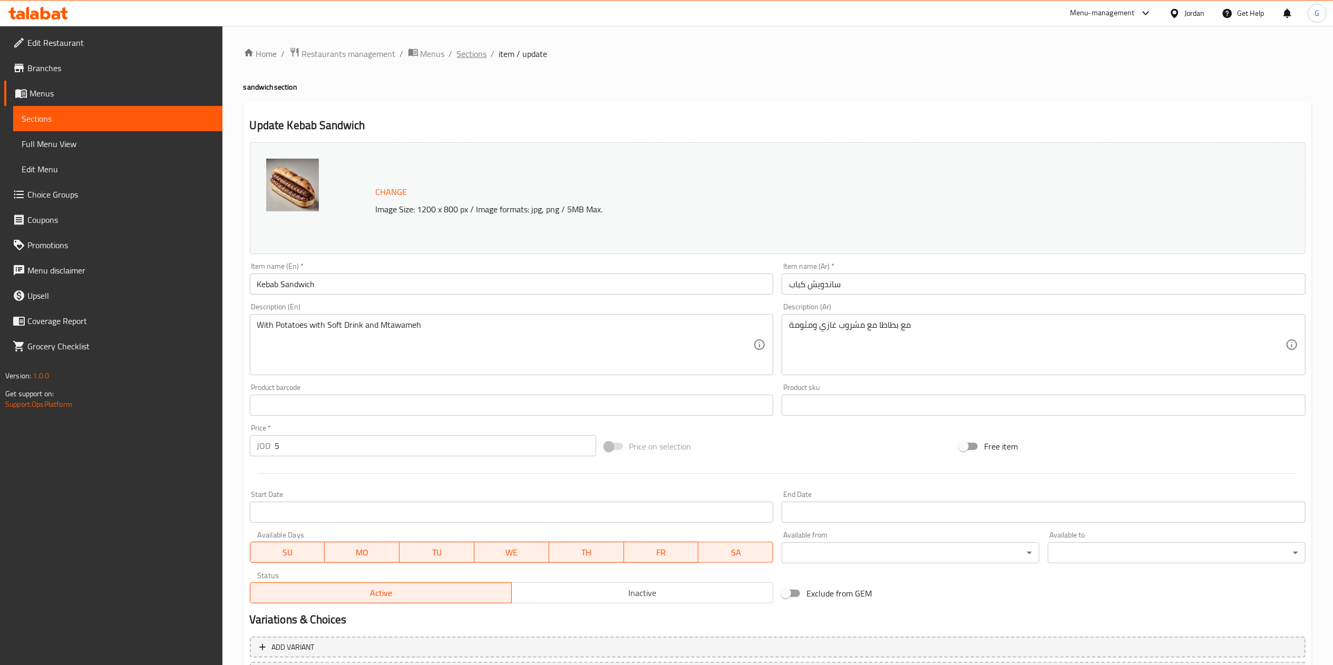  I want to click on textarea: مع بطاطا مع مشروب غازي ومثومة, so click(1037, 345).